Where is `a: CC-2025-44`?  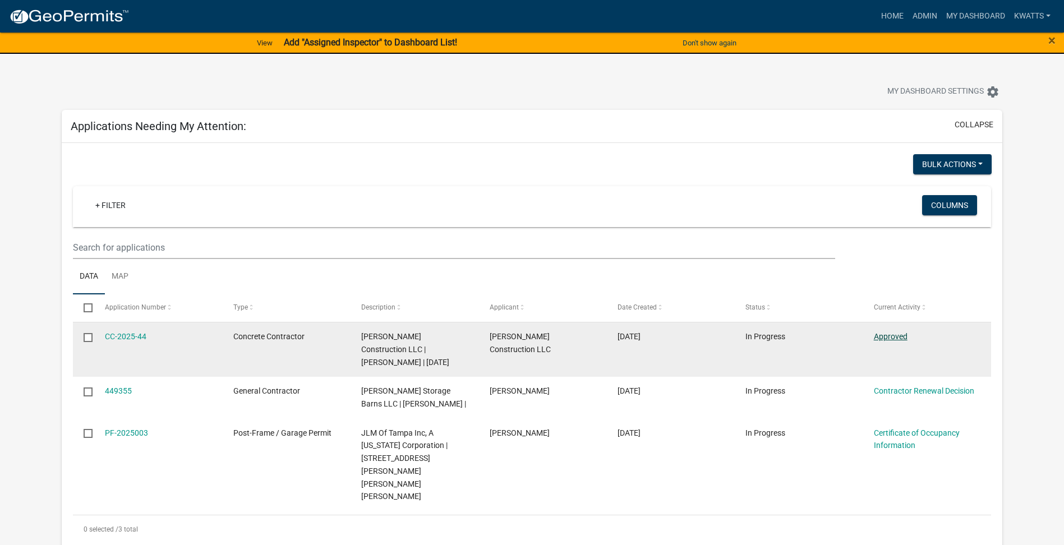
a: CC-2025-44 is located at coordinates (126, 337).